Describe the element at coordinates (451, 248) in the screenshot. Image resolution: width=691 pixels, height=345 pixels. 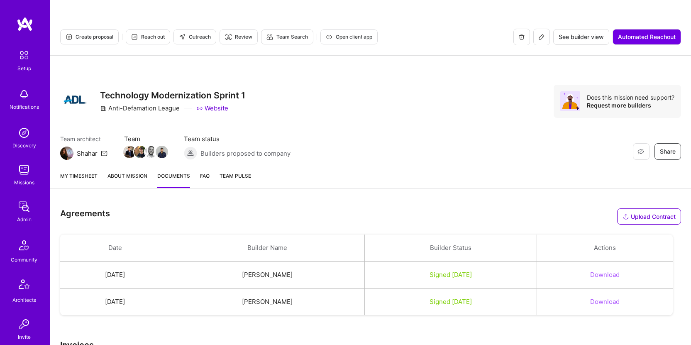
I see `th: Builder Status` at that location.